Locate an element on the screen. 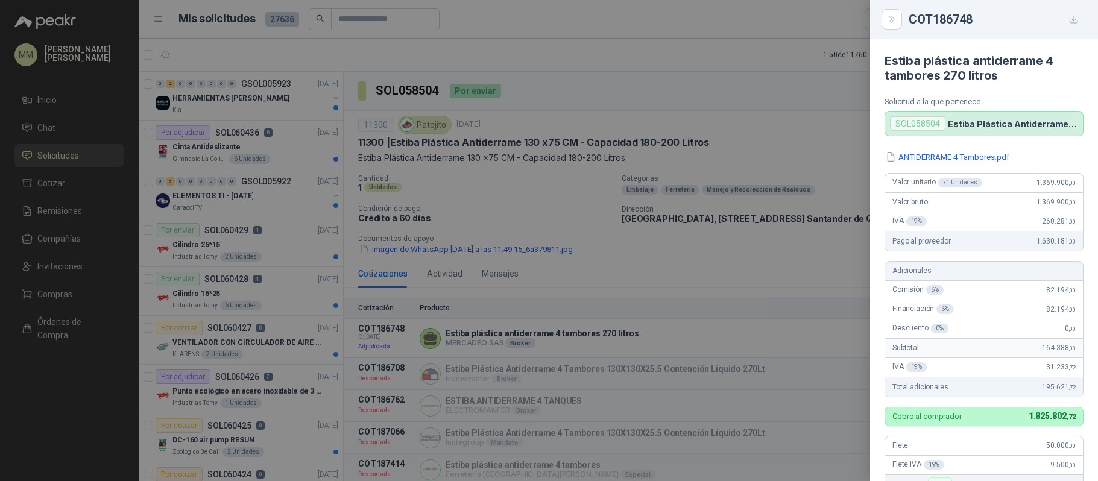 This screenshot has height=481, width=1098. p: Solicitud a la que pertenece is located at coordinates (984, 101).